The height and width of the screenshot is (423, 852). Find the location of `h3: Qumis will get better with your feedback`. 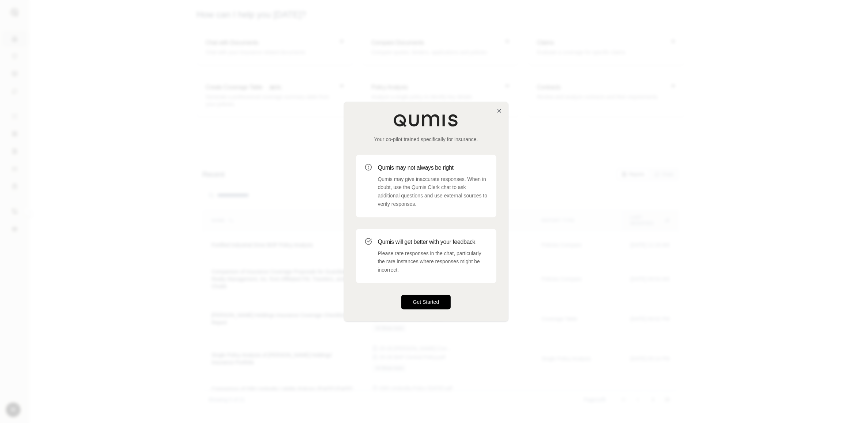

h3: Qumis will get better with your feedback is located at coordinates (433, 242).